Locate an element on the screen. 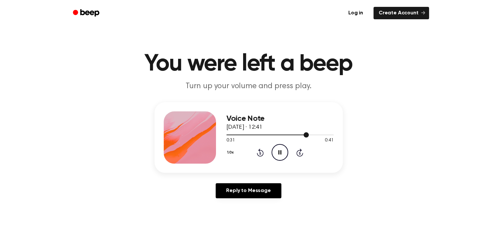  a: Beep is located at coordinates (87, 13).